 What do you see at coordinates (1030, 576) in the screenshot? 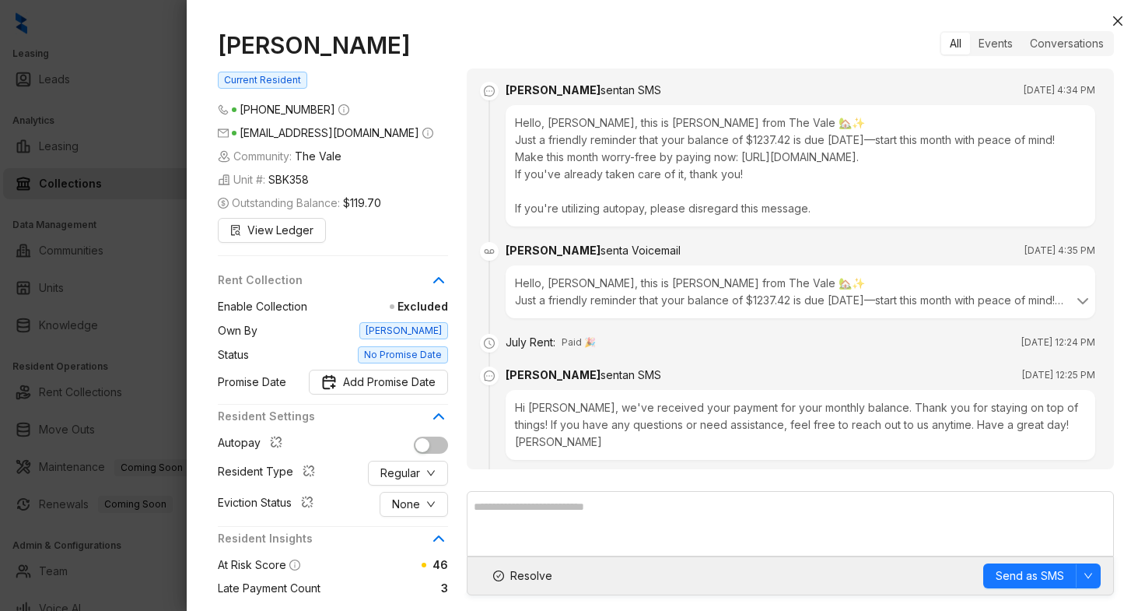
I see `span: Send as SMS` at bounding box center [1030, 576].